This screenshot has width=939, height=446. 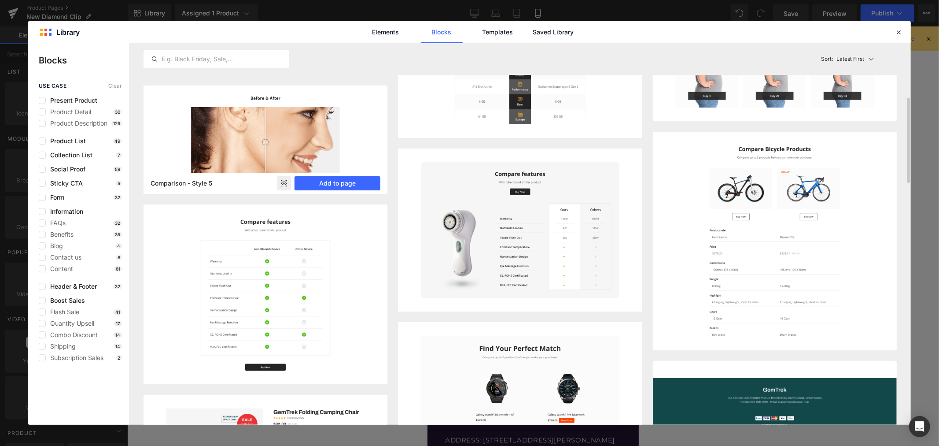 I want to click on span: Present Product, so click(x=71, y=100).